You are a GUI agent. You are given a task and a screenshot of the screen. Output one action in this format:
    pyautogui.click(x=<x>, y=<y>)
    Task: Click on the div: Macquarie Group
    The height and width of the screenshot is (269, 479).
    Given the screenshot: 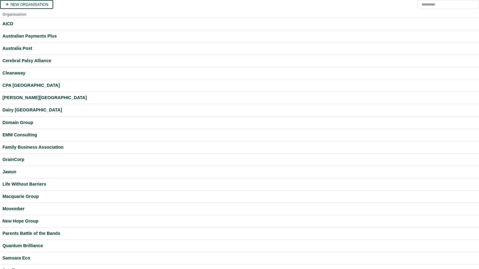 What is the action you would take?
    pyautogui.click(x=239, y=196)
    